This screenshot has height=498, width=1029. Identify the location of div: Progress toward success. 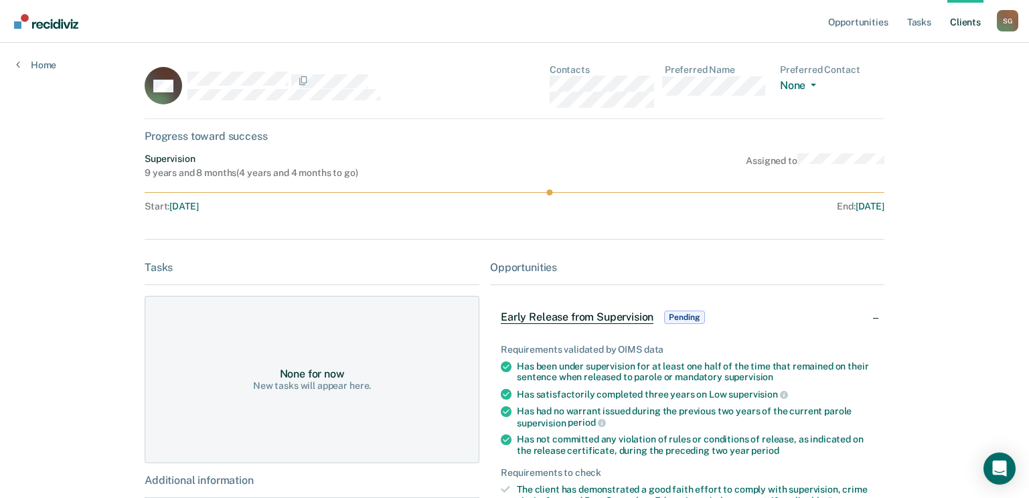
(514, 136).